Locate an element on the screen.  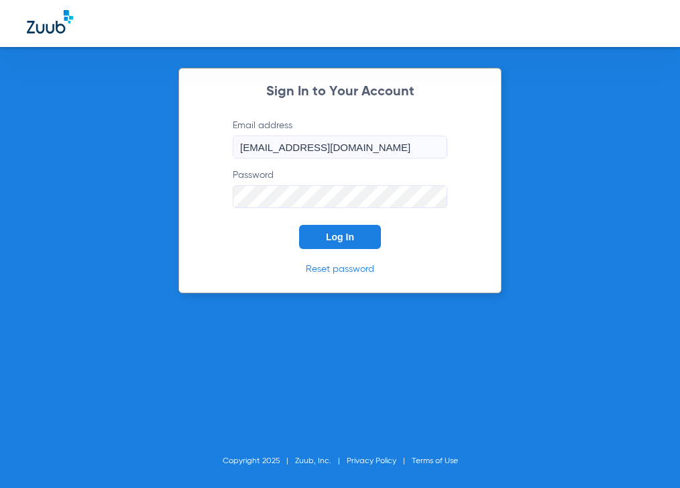
div: Chat Widget is located at coordinates (647, 455).